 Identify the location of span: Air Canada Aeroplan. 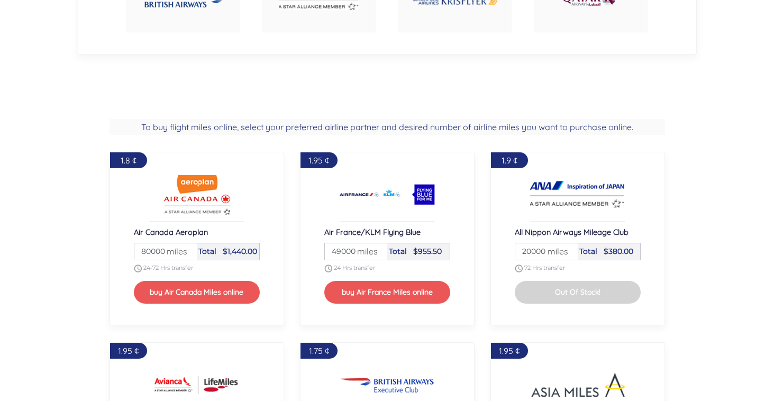
(171, 232).